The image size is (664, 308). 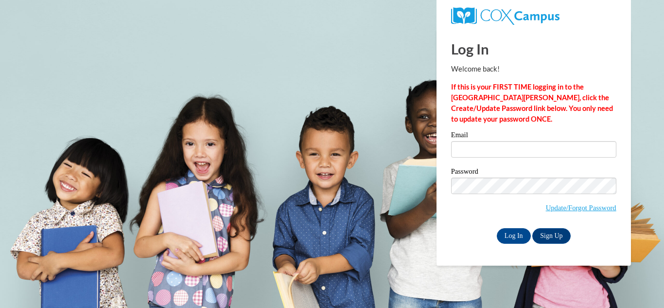 I want to click on a: COX Campus, so click(x=505, y=15).